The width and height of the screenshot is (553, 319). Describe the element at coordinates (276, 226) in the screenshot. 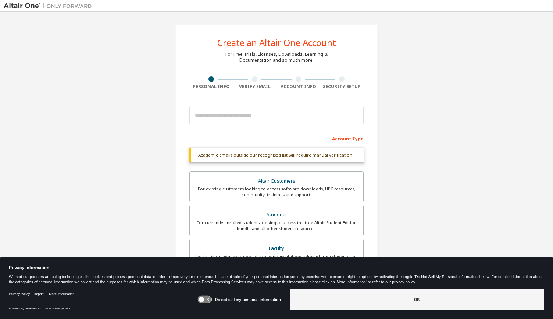

I see `div: For currently enrolled students looking to access the free Altair Student Edition bundle and all ...` at that location.